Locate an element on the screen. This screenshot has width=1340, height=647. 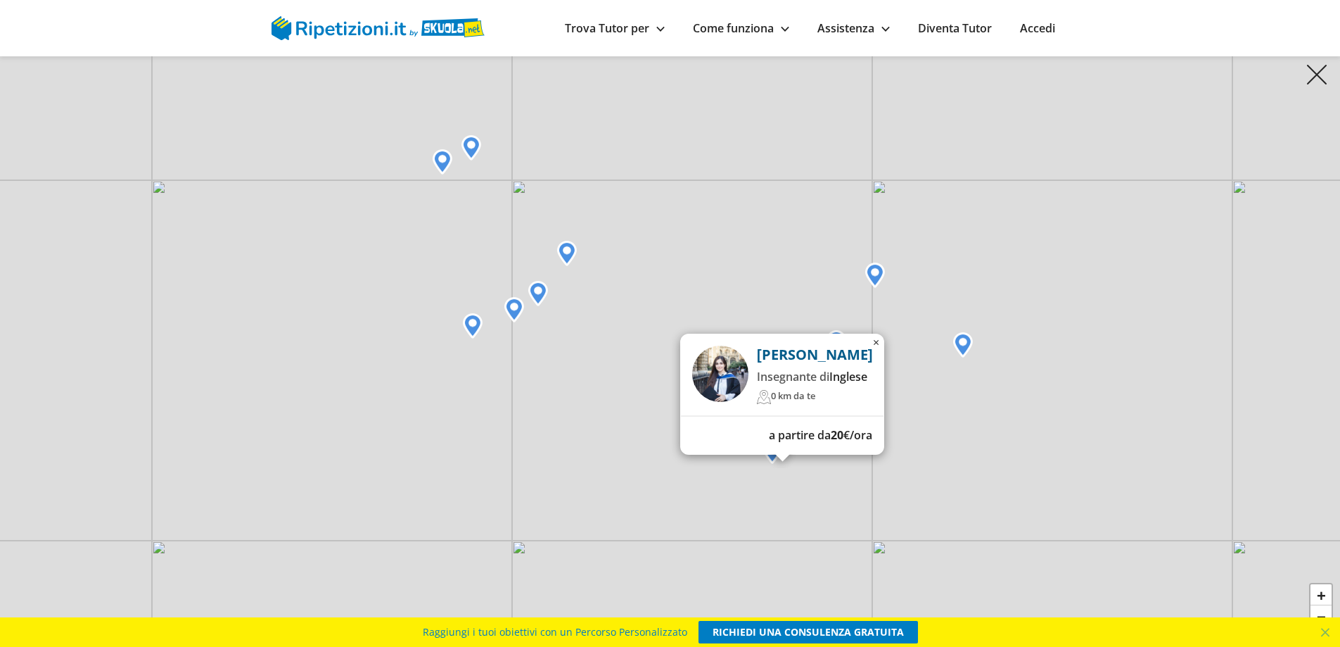
img: Chiudi mappa is located at coordinates (1317, 75).